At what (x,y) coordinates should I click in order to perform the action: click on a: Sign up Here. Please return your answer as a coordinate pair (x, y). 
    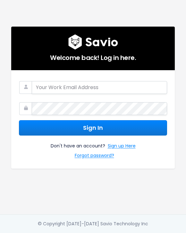
    Looking at the image, I should click on (122, 147).